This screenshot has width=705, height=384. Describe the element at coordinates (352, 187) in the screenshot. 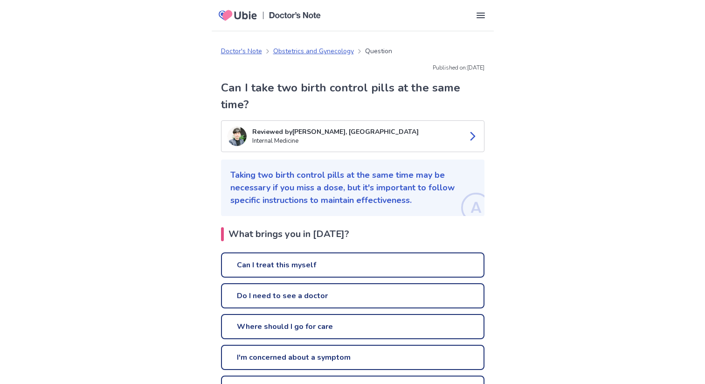

I see `p: Taking two birth control pills at the same time may be necessary if you miss a dose, but it's imp...` at that location.